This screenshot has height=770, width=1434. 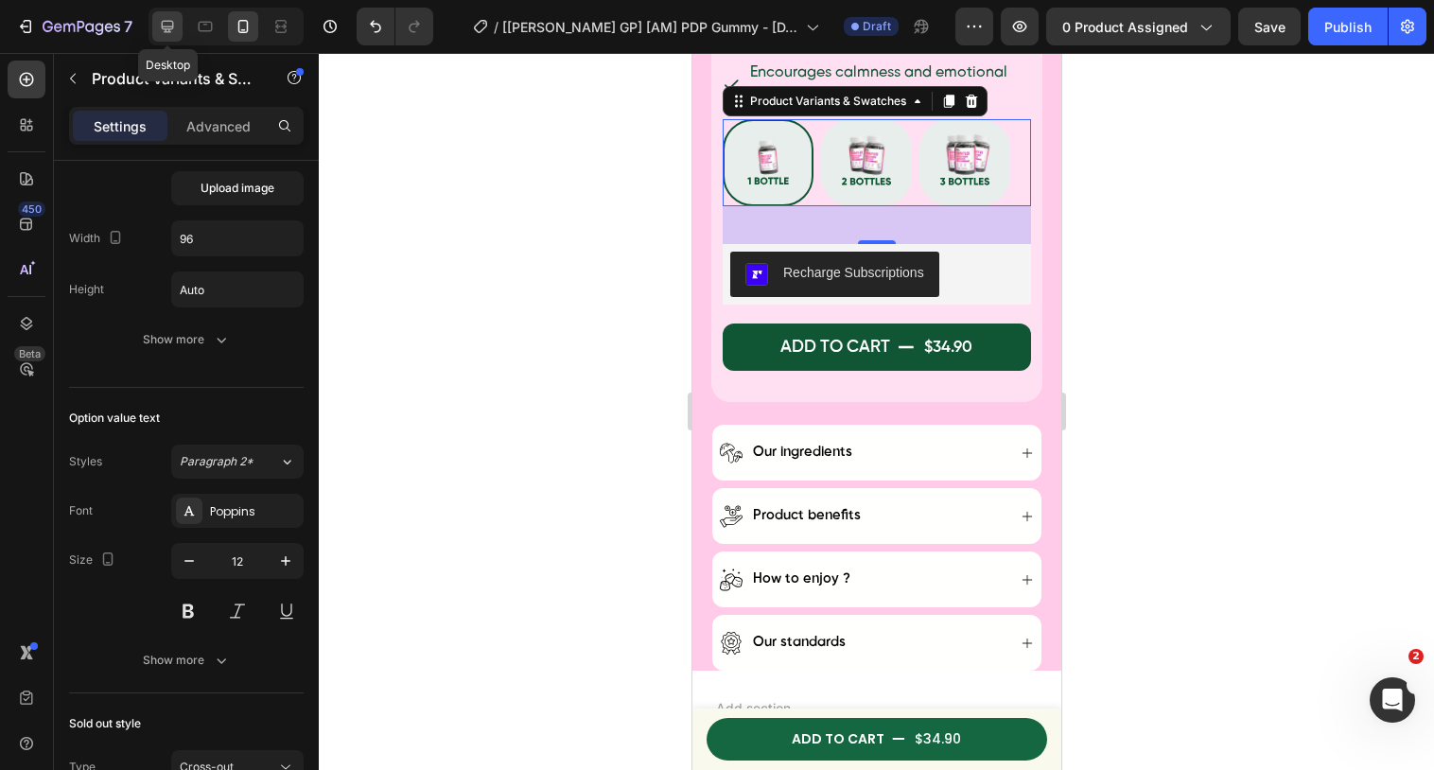 I want to click on button: ADD TO CART, so click(x=184, y=294).